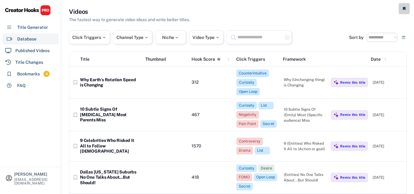  I want to click on div: Video Type, so click(206, 37).